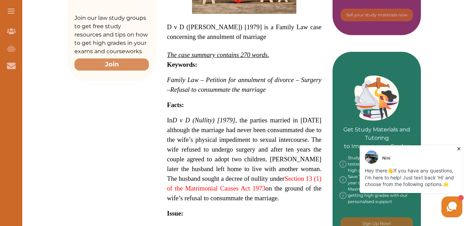  What do you see at coordinates (377, 98) in the screenshot?
I see `img: Green card image` at bounding box center [377, 98].